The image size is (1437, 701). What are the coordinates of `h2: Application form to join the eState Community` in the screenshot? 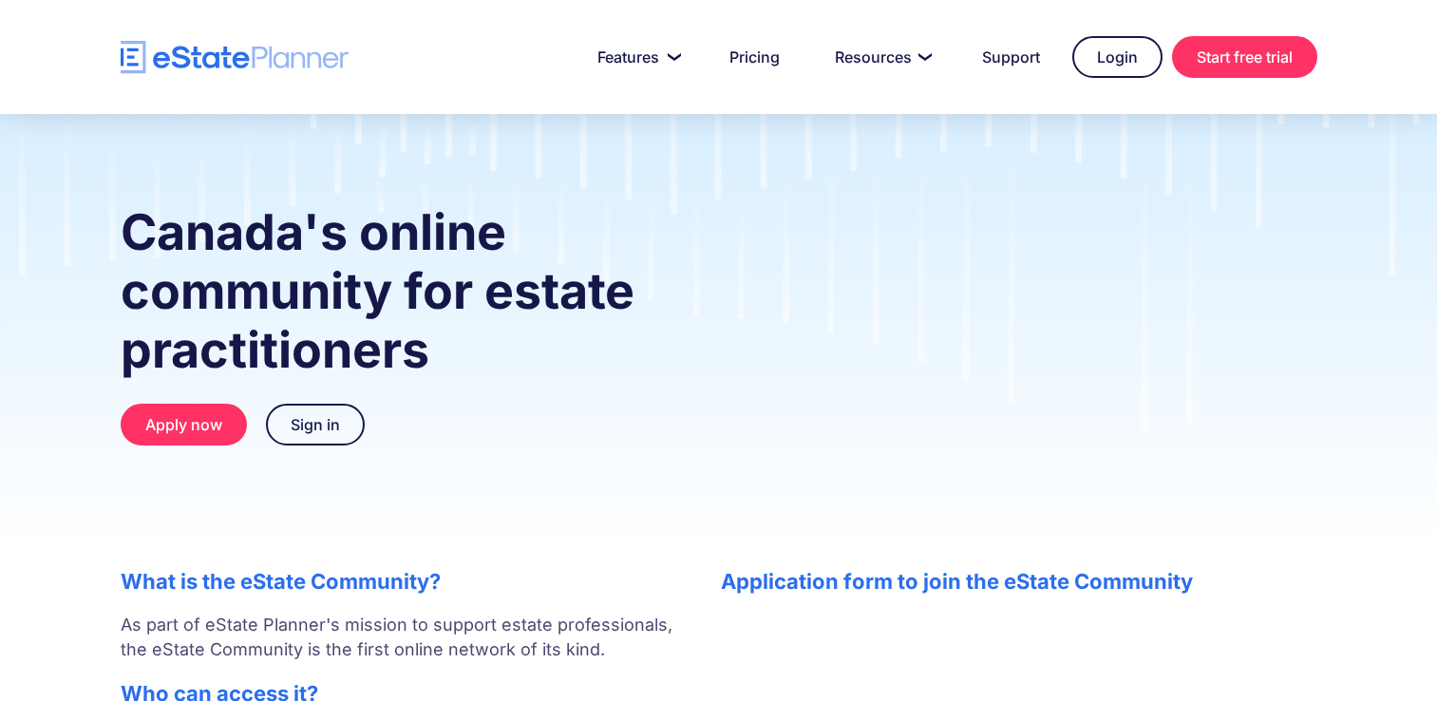 It's located at (1019, 581).